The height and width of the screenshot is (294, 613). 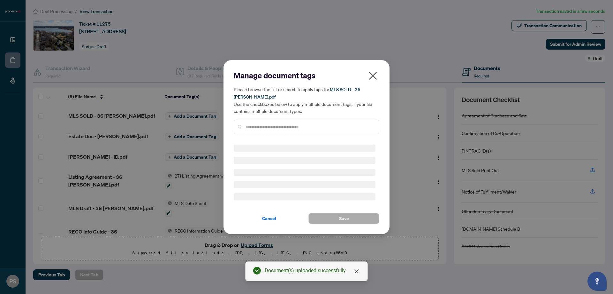 I want to click on h5: Please browse the list or search to apply tags to: Use the checkboxes below to apply multiple doc..., so click(x=307, y=100).